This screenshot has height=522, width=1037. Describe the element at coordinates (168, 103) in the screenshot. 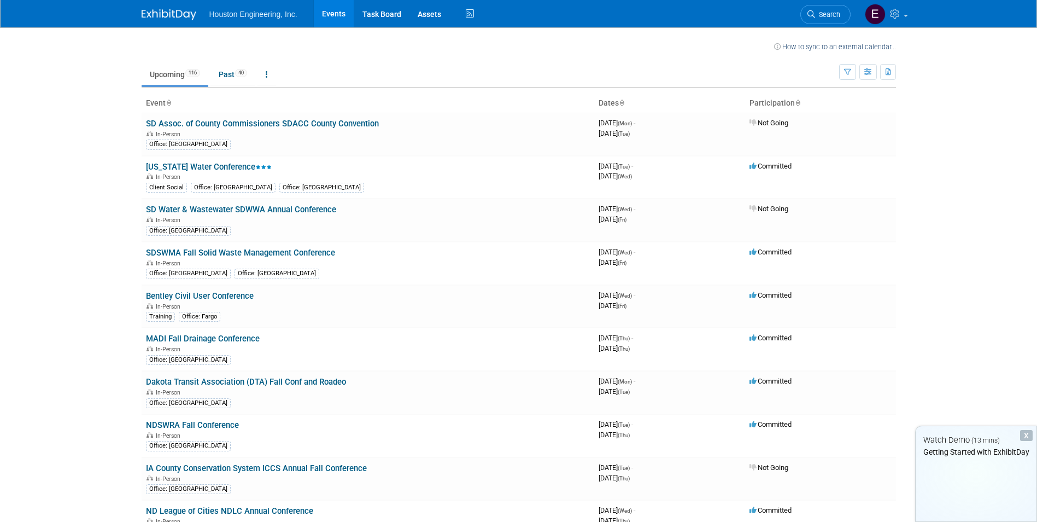

I see `a: Sort by Event Name` at that location.